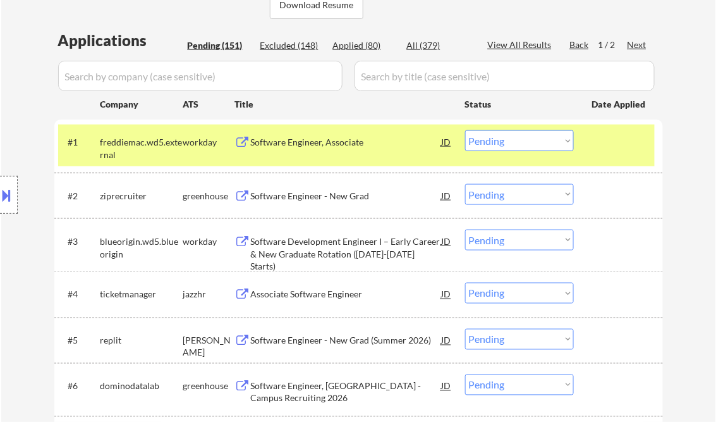 The width and height of the screenshot is (716, 422). I want to click on div: #5, so click(79, 341).